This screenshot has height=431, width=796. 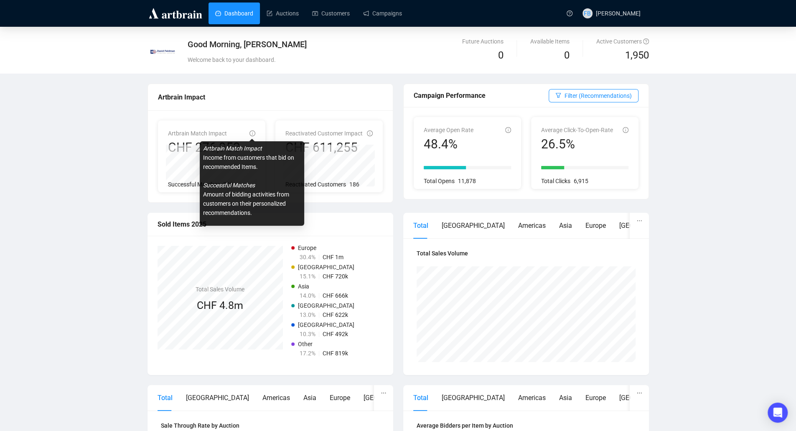 I want to click on span: Reactivated Customers, so click(x=315, y=184).